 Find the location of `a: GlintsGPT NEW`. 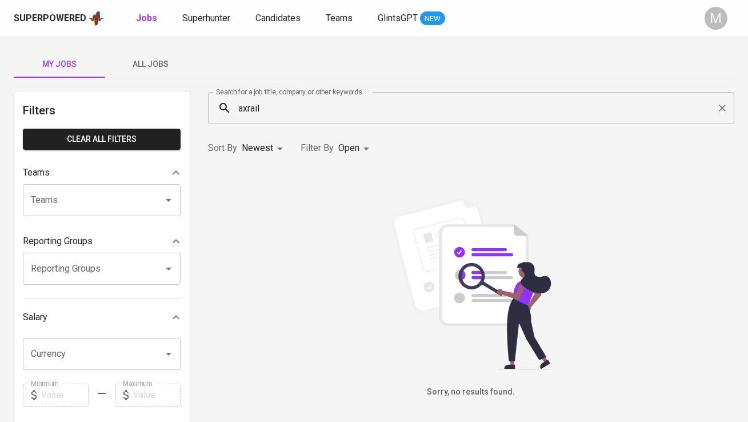

a: GlintsGPT NEW is located at coordinates (412, 18).